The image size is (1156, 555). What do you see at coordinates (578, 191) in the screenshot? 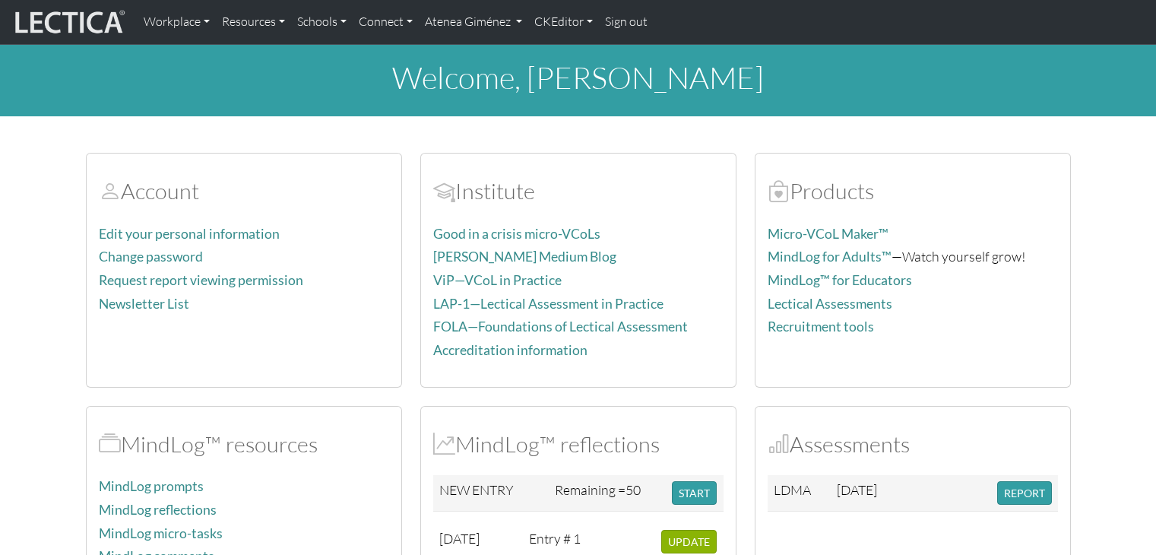
I see `h2: Institute` at bounding box center [578, 191].